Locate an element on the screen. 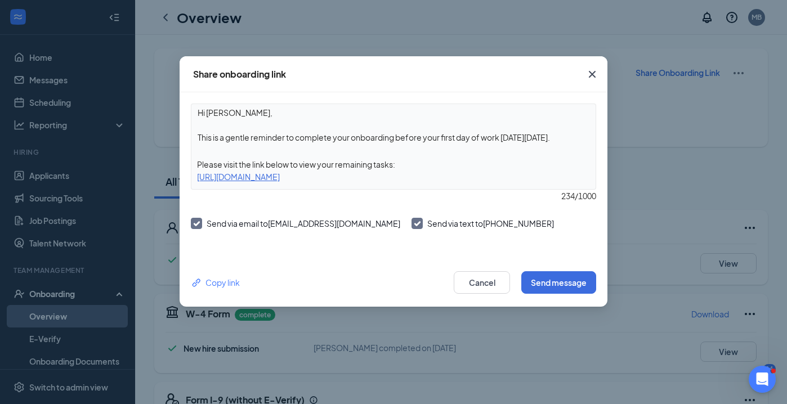 This screenshot has width=787, height=404. div: Please visit the link below to view your remaining tasks: is located at coordinates (394, 164).